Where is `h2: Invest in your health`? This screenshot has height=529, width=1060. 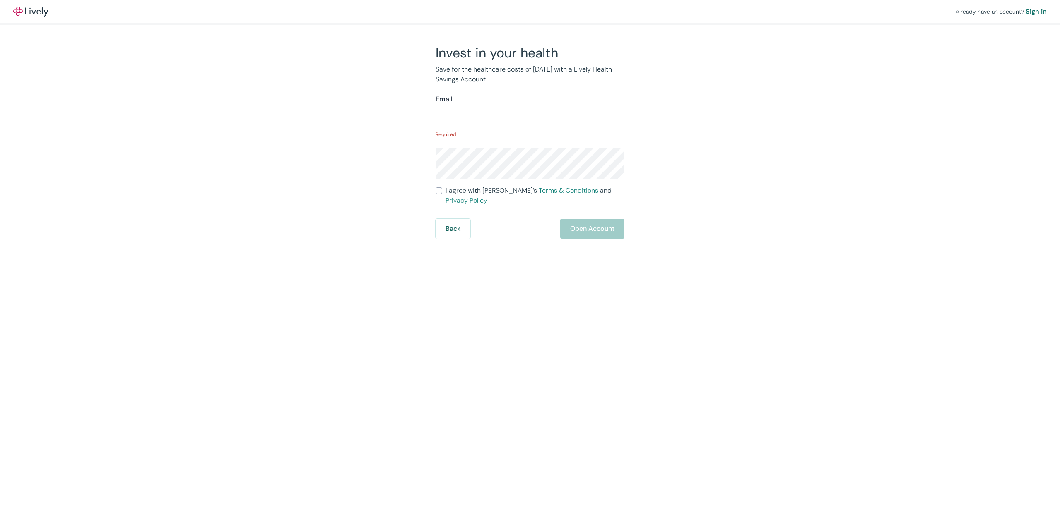 h2: Invest in your health is located at coordinates (530, 53).